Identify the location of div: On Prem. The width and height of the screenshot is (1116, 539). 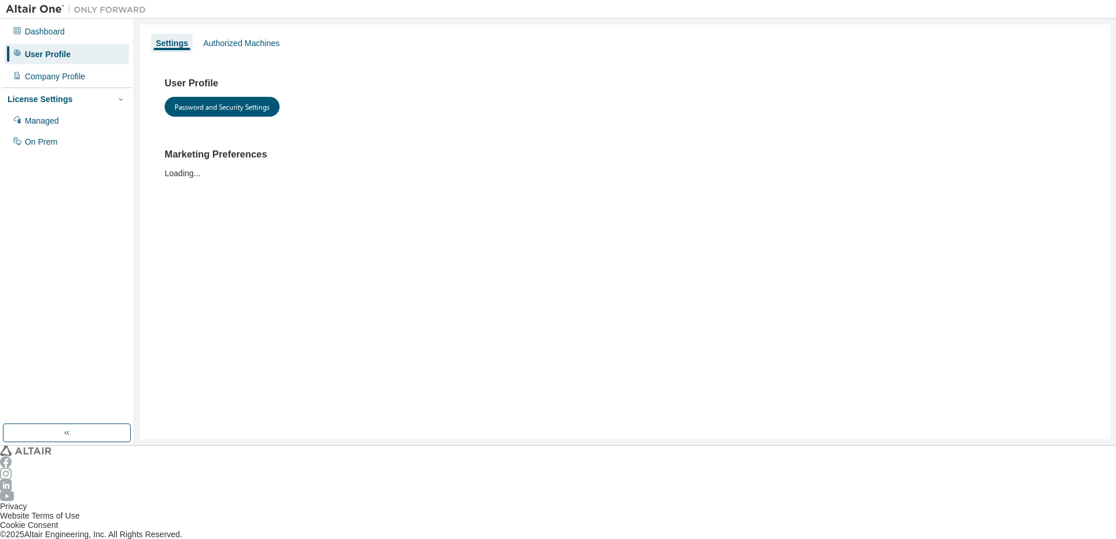
(41, 142).